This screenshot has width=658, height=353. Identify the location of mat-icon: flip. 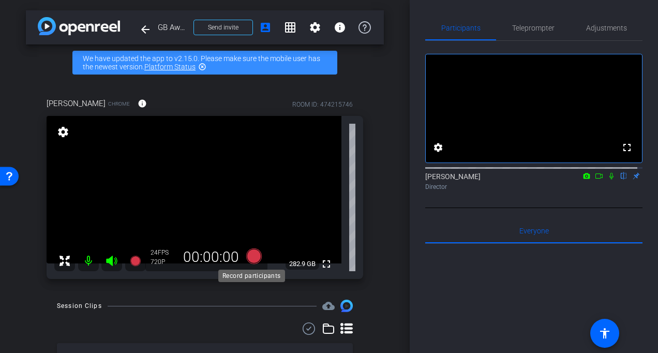
(624, 175).